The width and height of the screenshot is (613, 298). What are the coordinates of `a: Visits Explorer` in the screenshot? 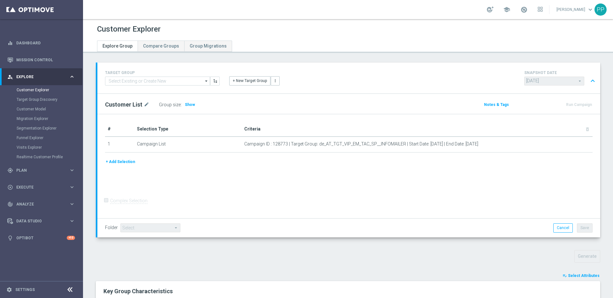 It's located at (41, 147).